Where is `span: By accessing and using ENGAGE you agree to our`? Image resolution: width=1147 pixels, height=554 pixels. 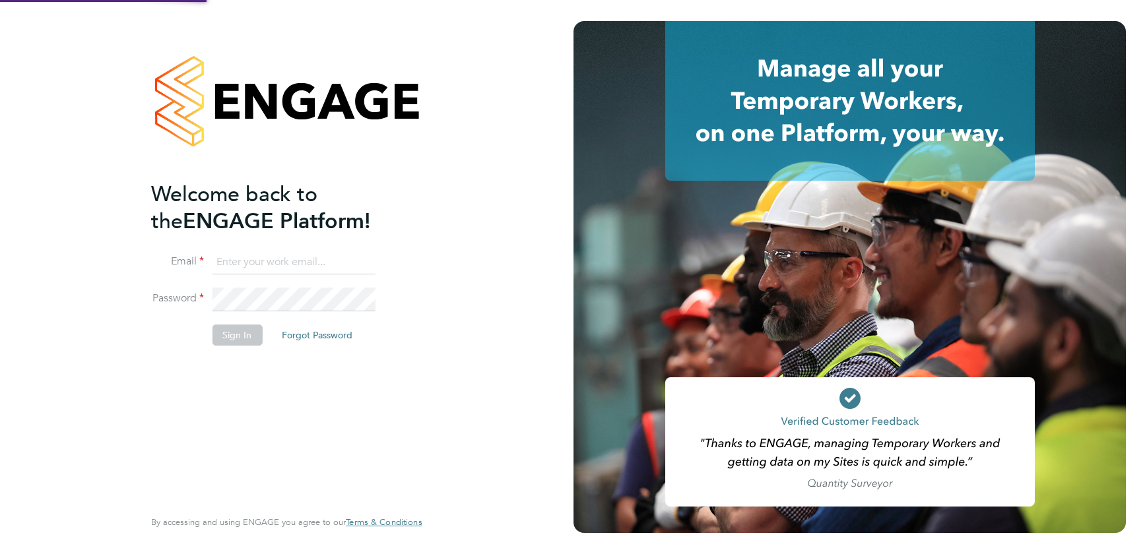 span: By accessing and using ENGAGE you agree to our is located at coordinates (286, 522).